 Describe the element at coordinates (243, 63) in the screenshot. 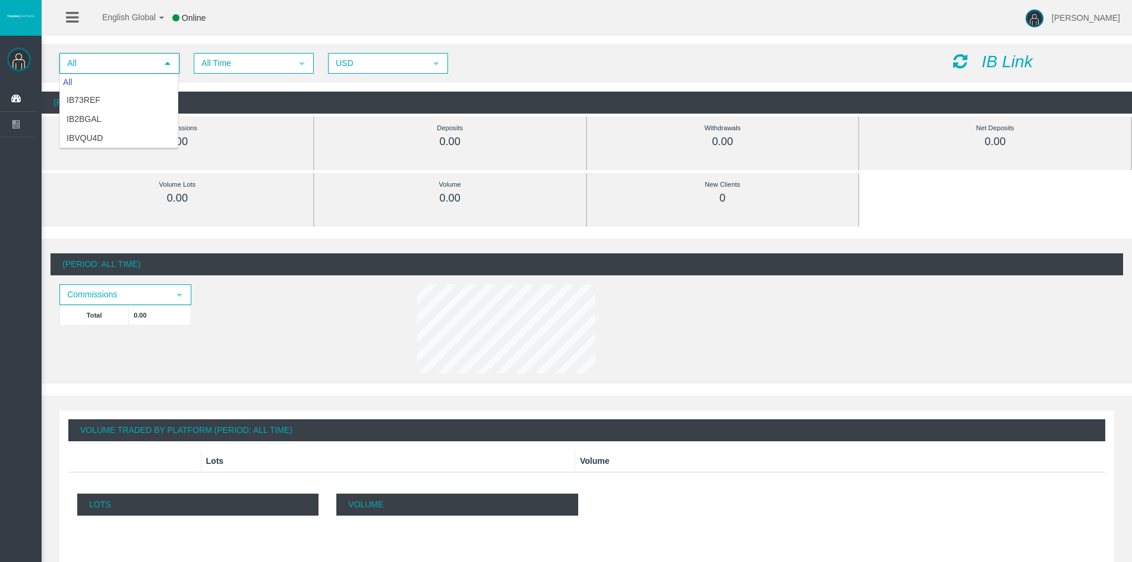

I see `span: All Time` at that location.